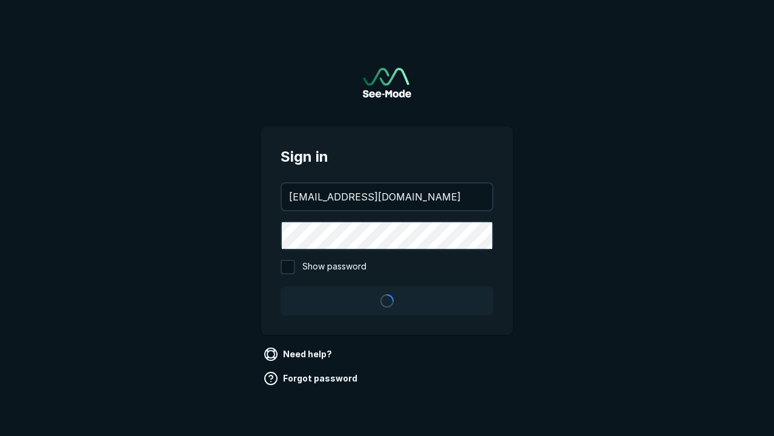 This screenshot has width=774, height=436. I want to click on img: See-Mode Logo, so click(387, 82).